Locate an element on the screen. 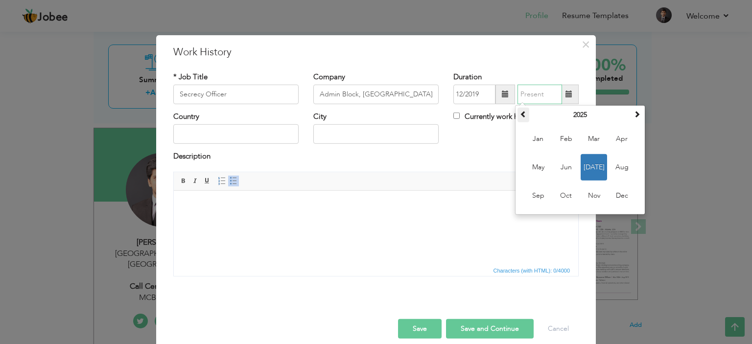  input: Present is located at coordinates (539, 94).